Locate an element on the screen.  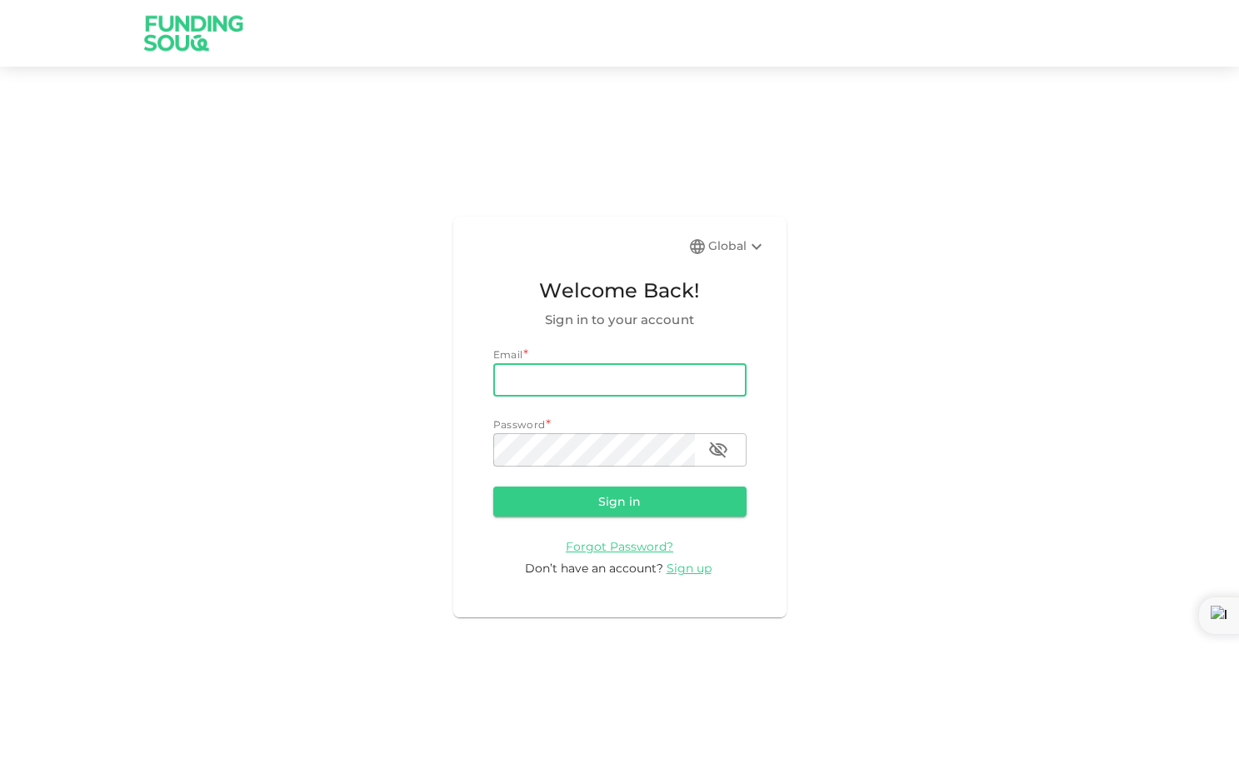
span: Password is located at coordinates (519, 424).